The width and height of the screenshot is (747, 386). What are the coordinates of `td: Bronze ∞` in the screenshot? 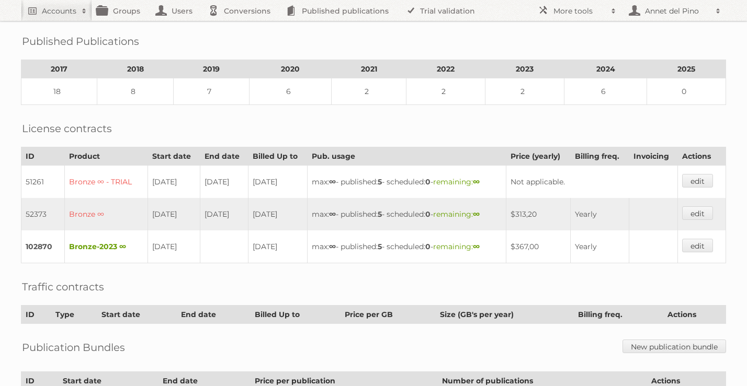 It's located at (106, 214).